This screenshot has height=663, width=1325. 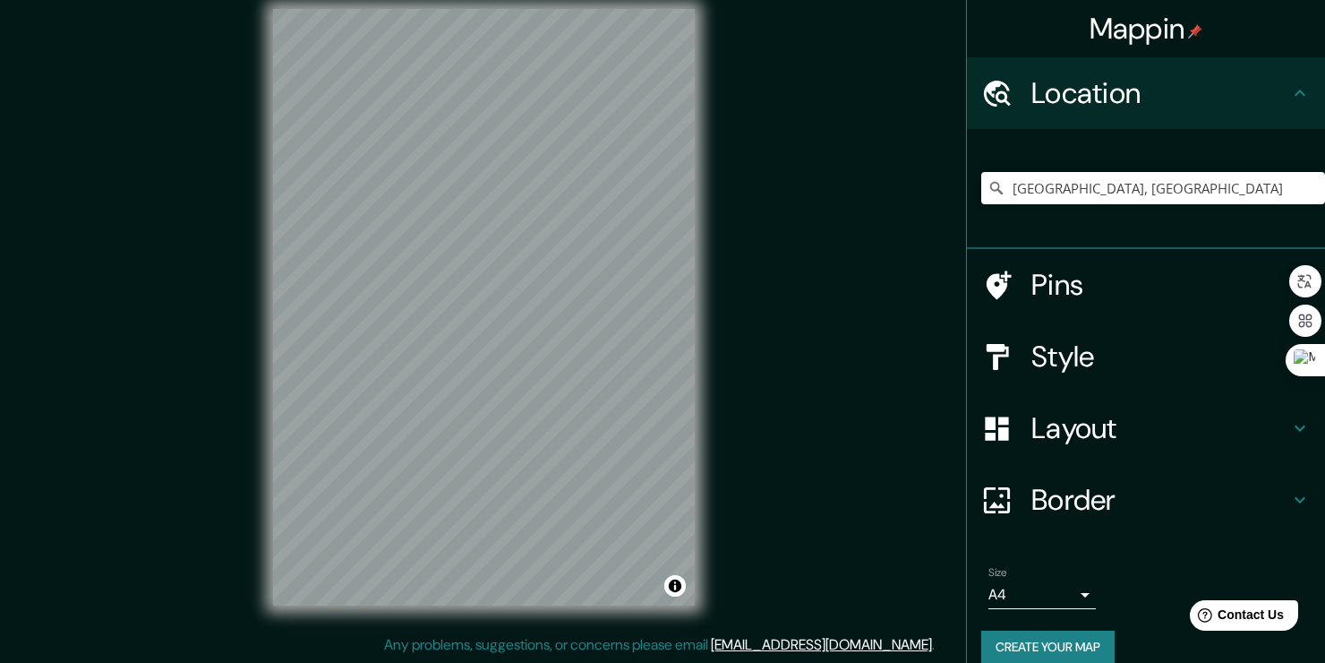 What do you see at coordinates (1160, 500) in the screenshot?
I see `h4: Border` at bounding box center [1160, 500].